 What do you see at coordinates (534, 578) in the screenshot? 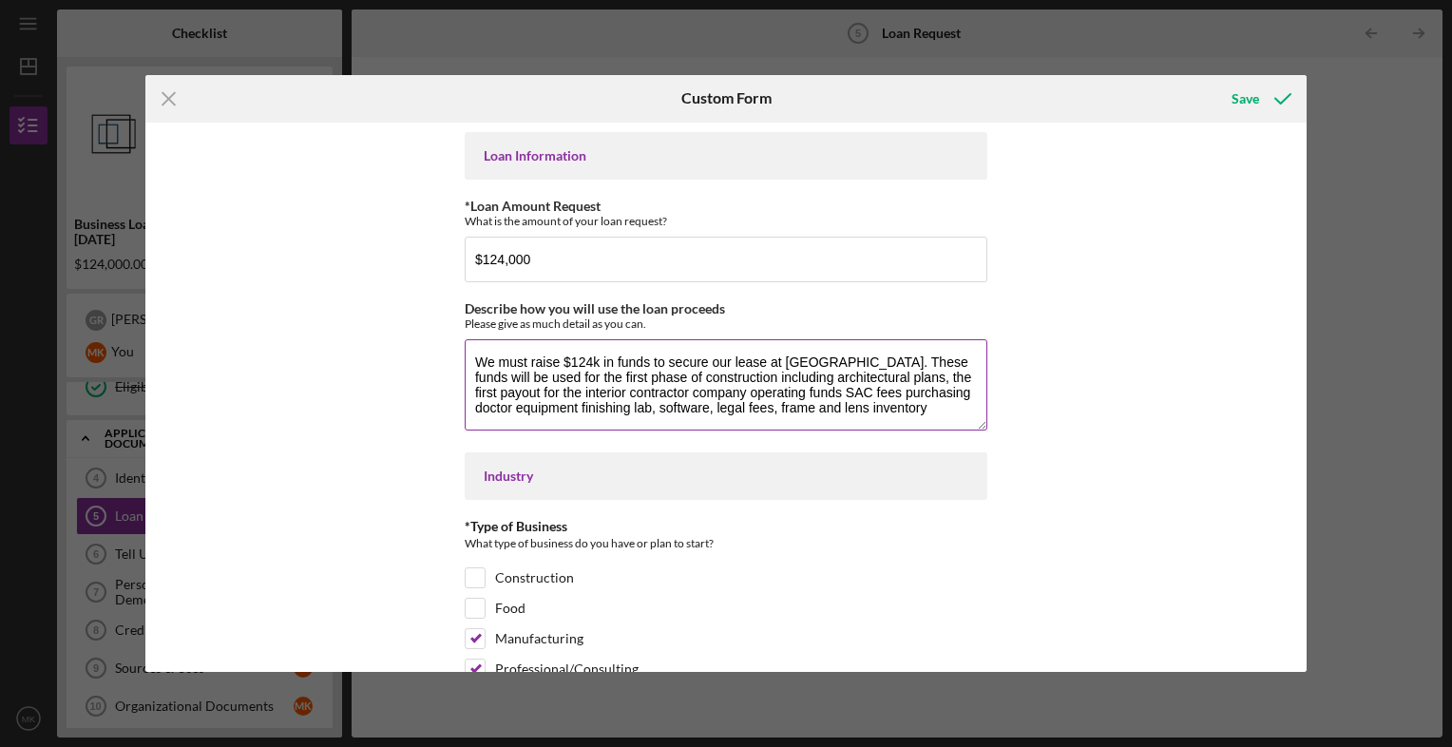
I see `label: Construction` at bounding box center [534, 578].